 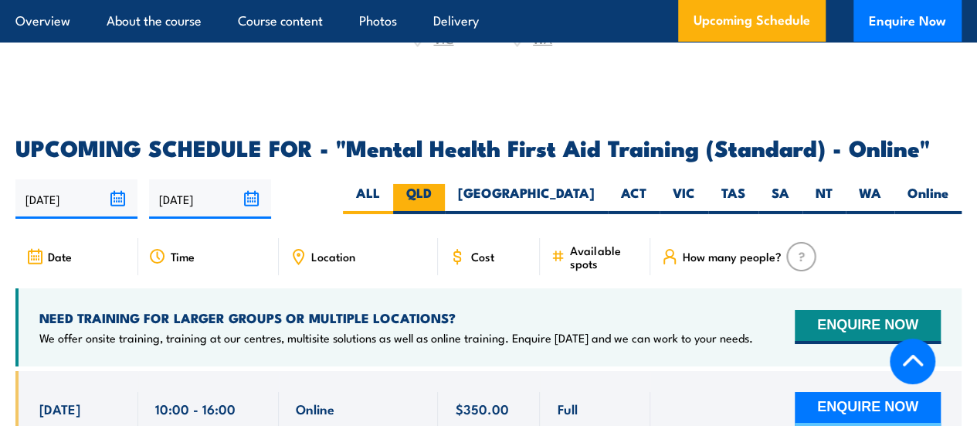 I want to click on span: 10:00 - 16:00, so click(x=195, y=408).